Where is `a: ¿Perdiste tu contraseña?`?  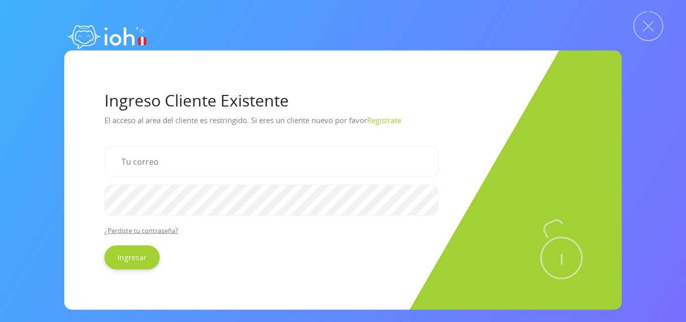 a: ¿Perdiste tu contraseña? is located at coordinates (141, 230).